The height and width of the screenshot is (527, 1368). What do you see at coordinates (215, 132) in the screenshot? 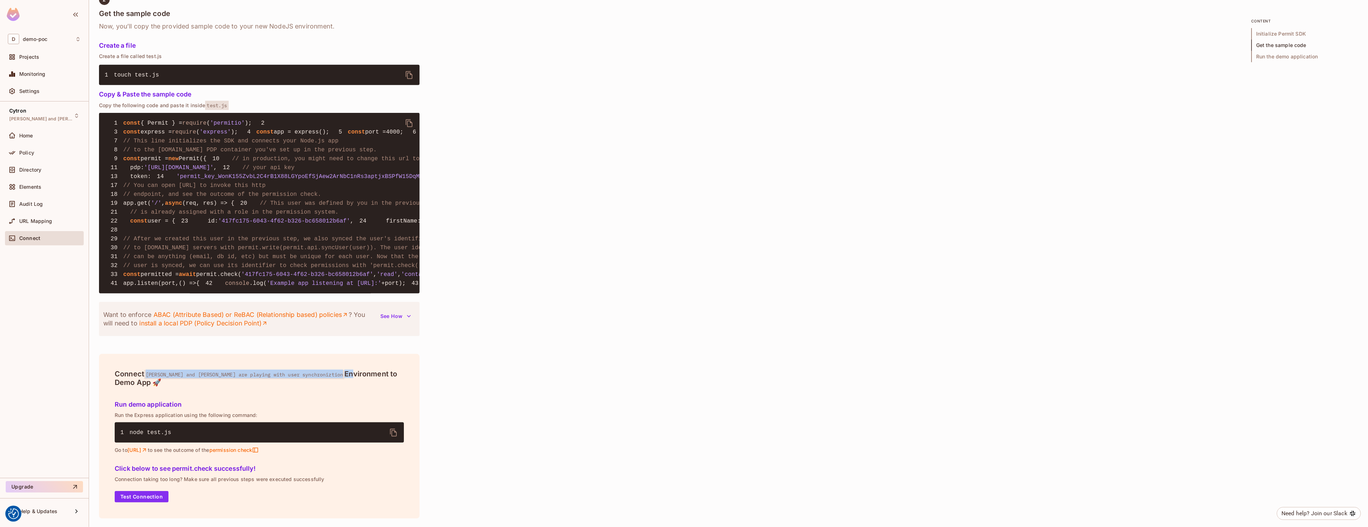
I see `span: 'express'` at bounding box center [215, 132].